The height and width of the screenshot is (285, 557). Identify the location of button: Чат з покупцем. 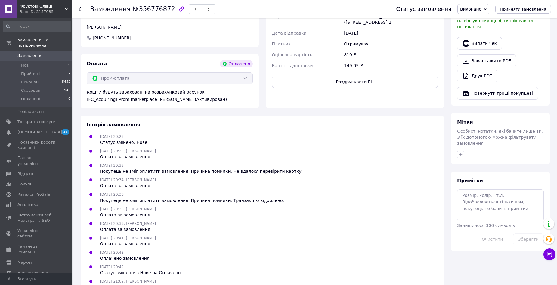
(550, 254).